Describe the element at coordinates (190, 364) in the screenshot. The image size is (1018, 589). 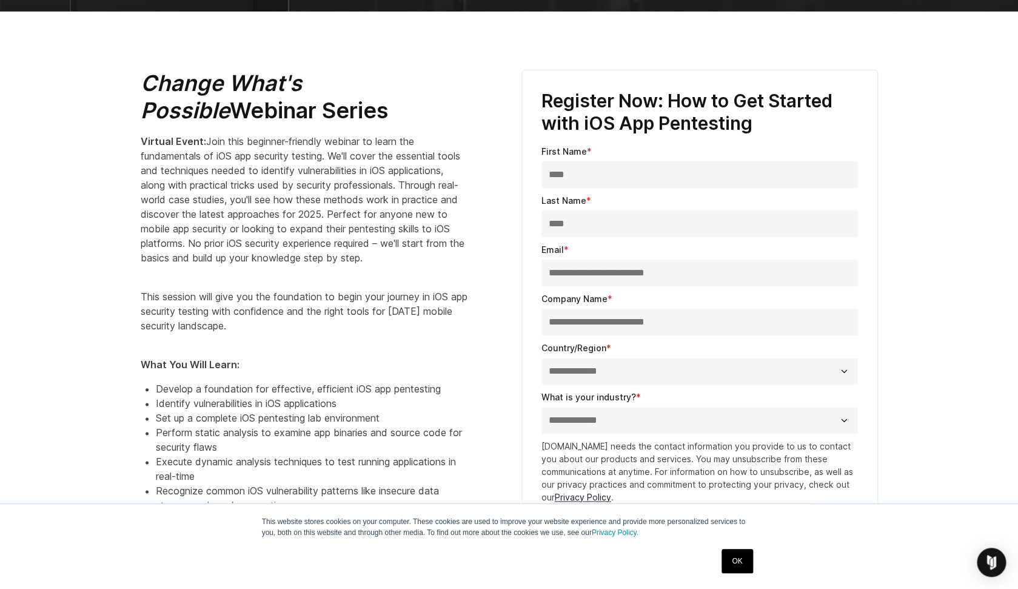
I see `strong: What You Will Learn:` at that location.